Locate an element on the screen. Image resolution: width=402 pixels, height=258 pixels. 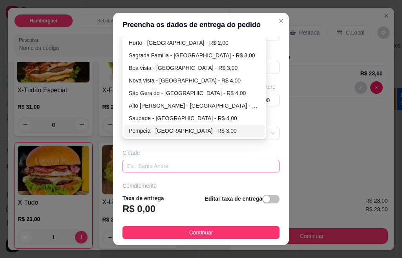
header: Preencha os dados de entrega do pedido is located at coordinates (201, 25).